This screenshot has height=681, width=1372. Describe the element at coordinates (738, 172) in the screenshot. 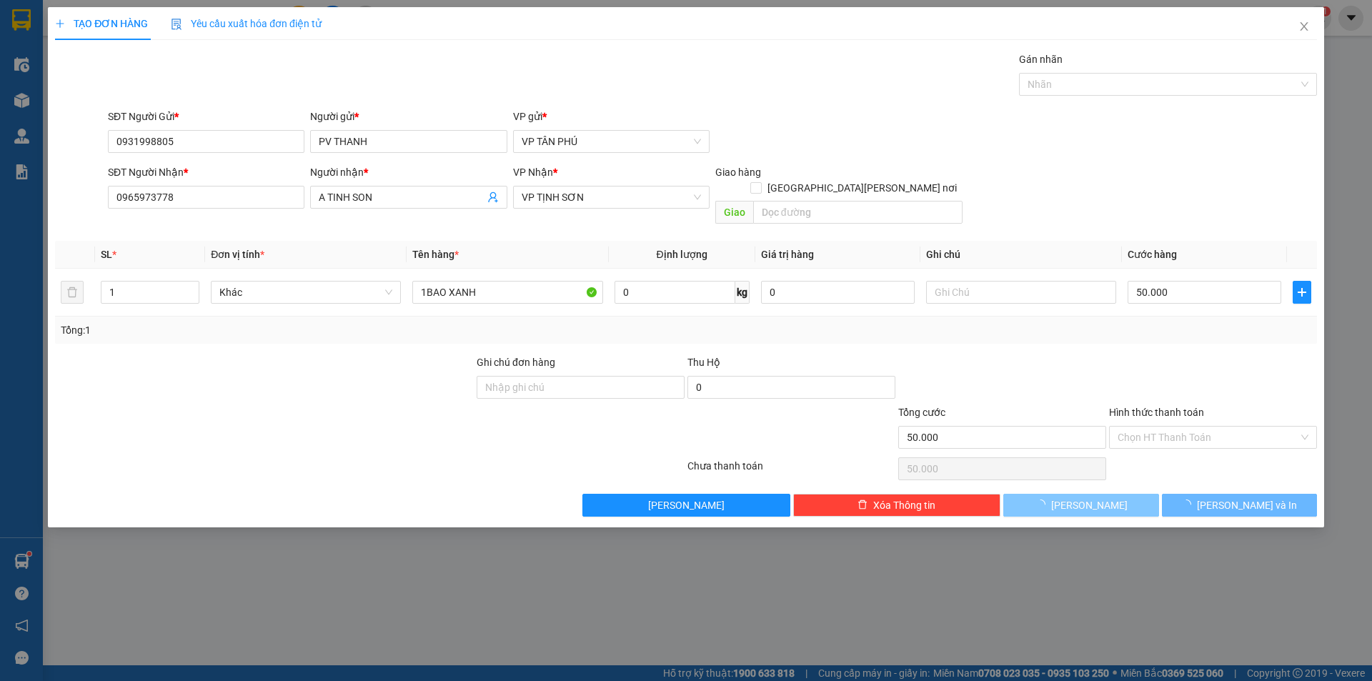

I see `span: Giao hàng` at that location.